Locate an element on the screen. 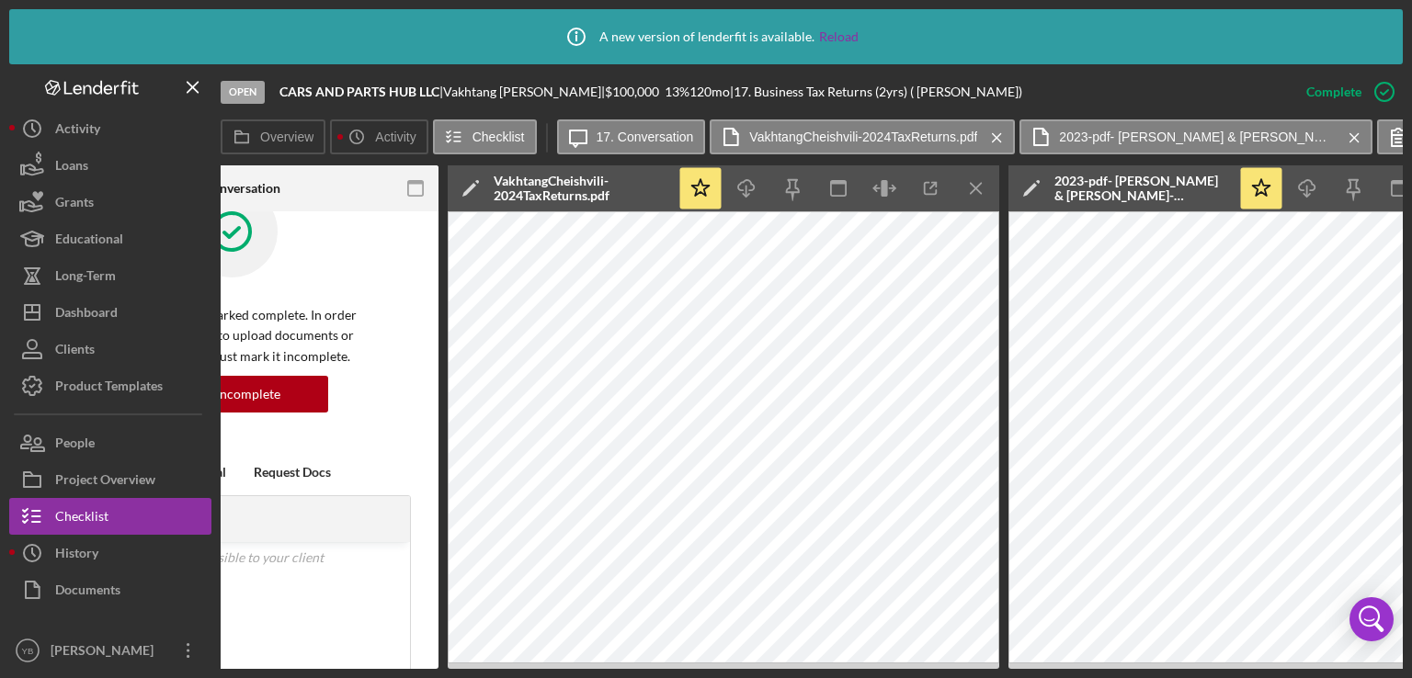 This screenshot has height=678, width=1412. button: Complete is located at coordinates (1345, 92).